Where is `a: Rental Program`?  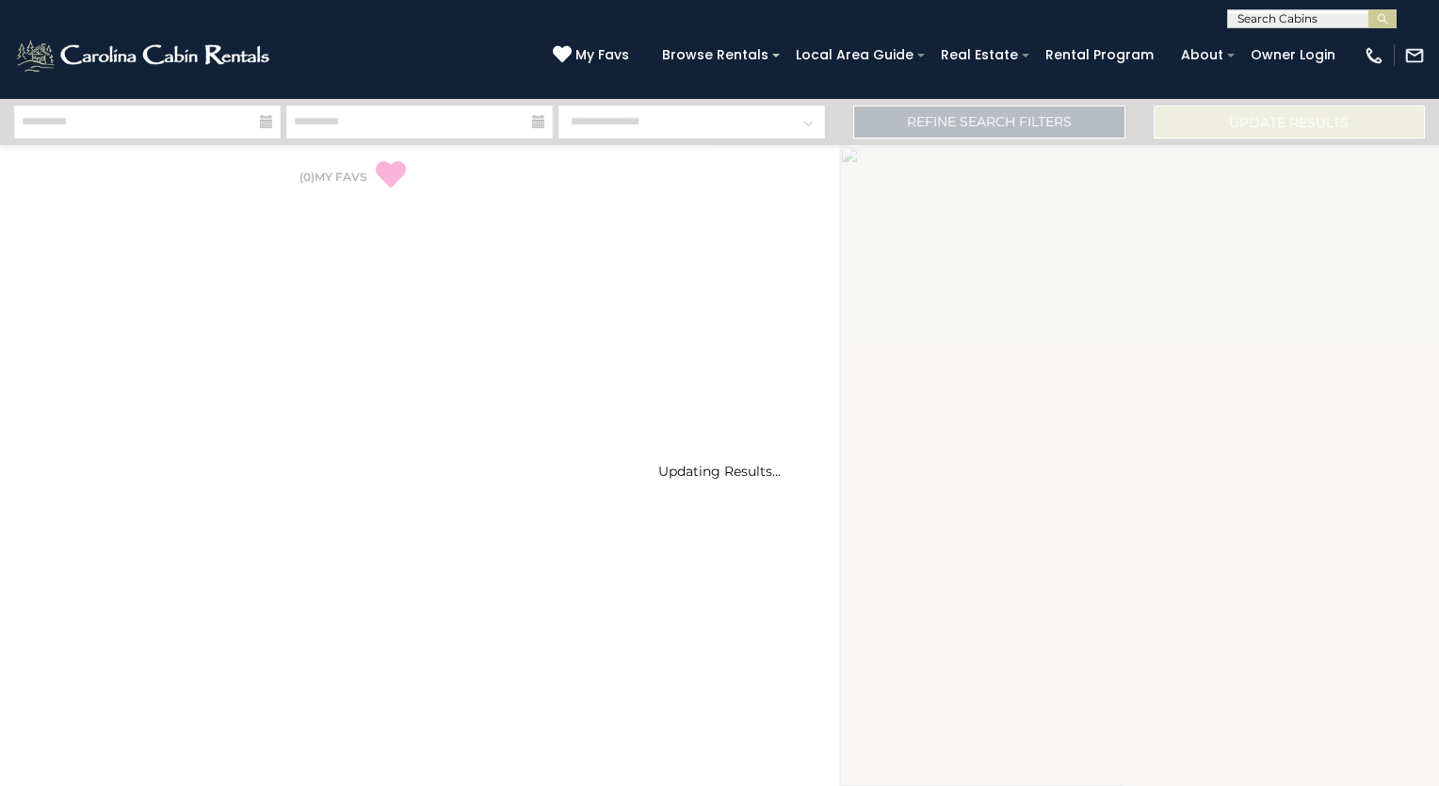
a: Rental Program is located at coordinates (1099, 55).